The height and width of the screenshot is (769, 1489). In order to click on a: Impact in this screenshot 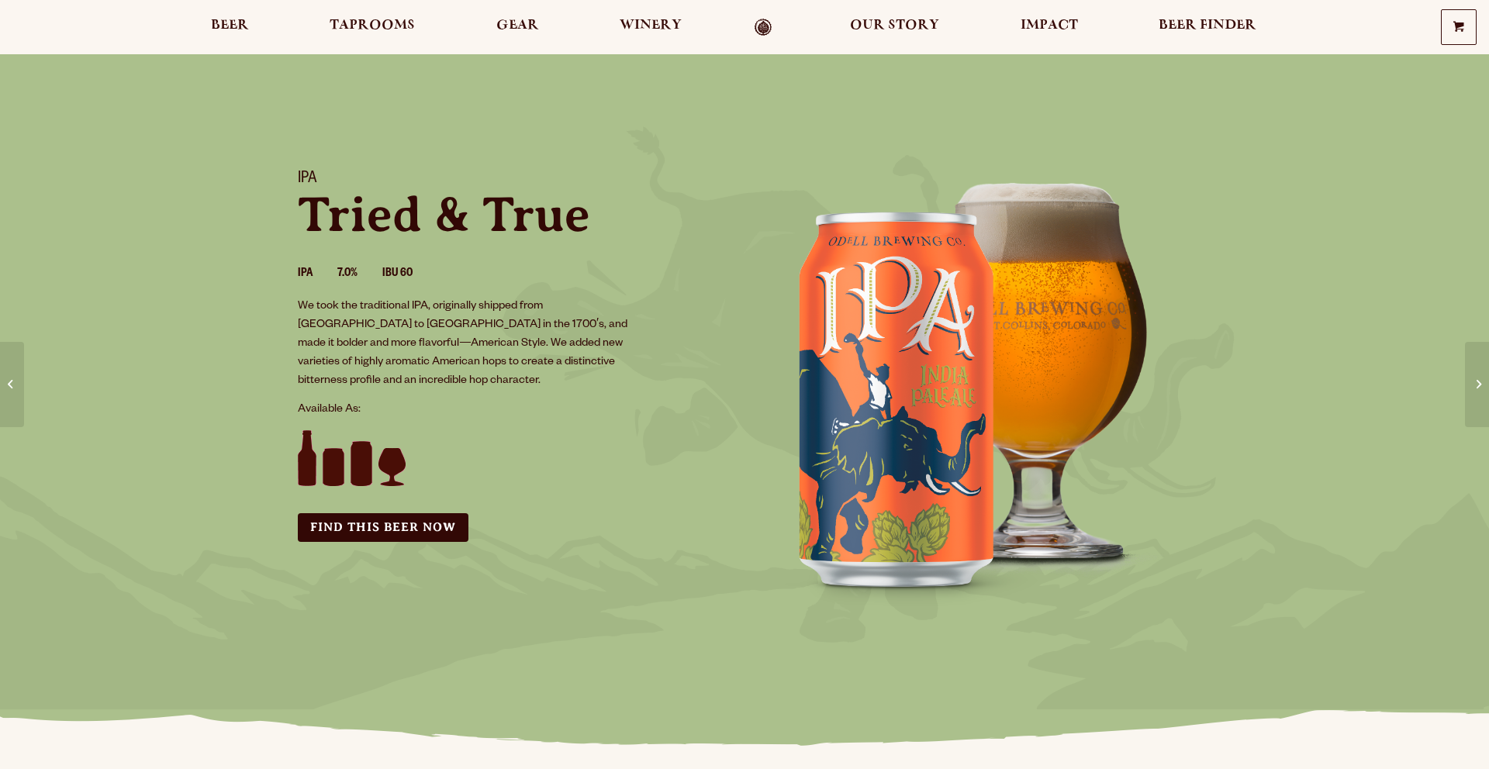, I will do `click(1049, 27)`.